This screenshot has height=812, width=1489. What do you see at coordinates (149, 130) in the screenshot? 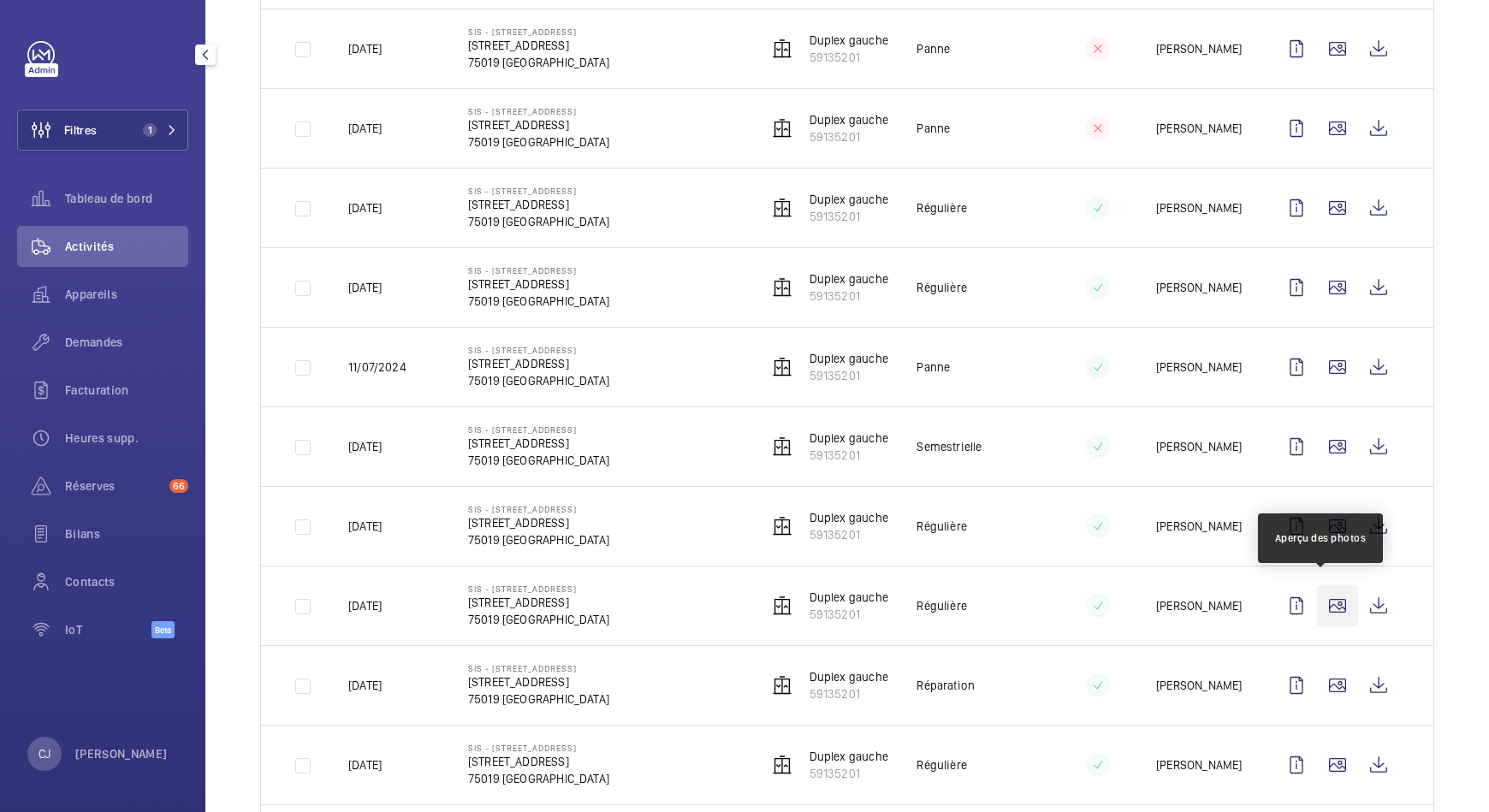
I see `span: 1` at bounding box center [149, 130].